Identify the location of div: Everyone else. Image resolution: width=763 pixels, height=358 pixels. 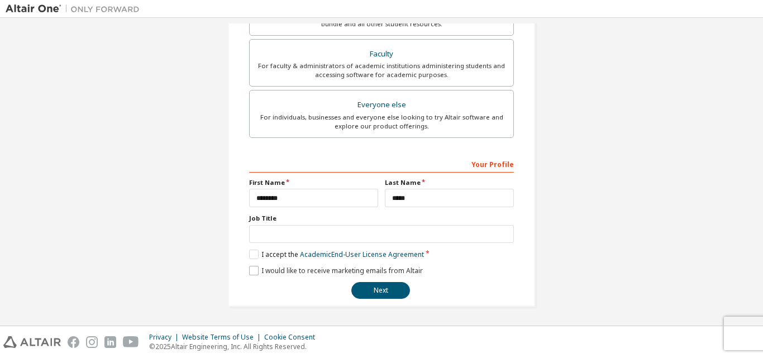
(382, 105).